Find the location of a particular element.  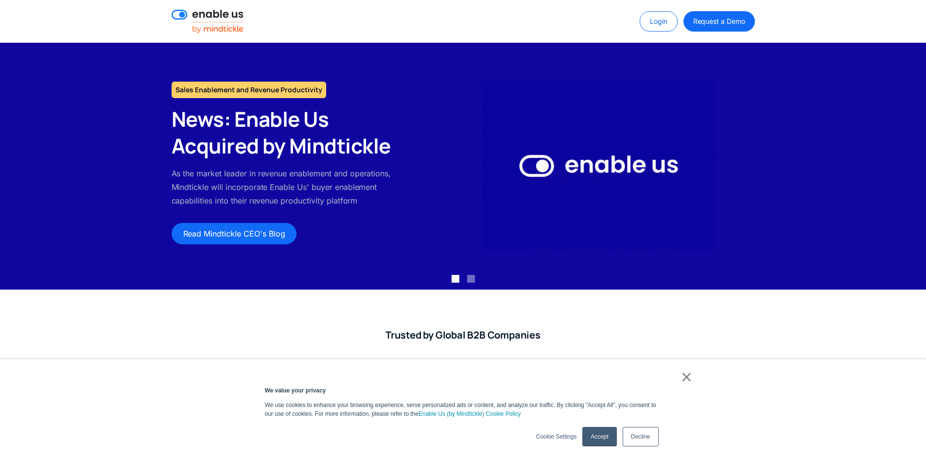

p: As the market leader in revenue enablement and operations, Mindtickle will incorporate Enable Us'... is located at coordinates (287, 187).